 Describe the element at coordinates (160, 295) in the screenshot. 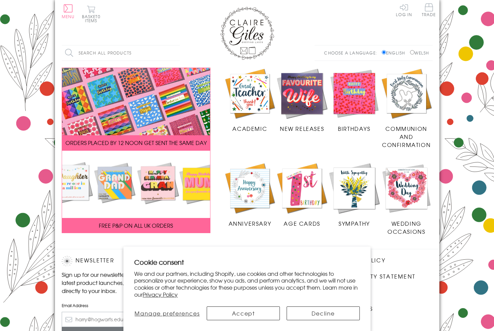

I see `a: Privacy Policy` at that location.